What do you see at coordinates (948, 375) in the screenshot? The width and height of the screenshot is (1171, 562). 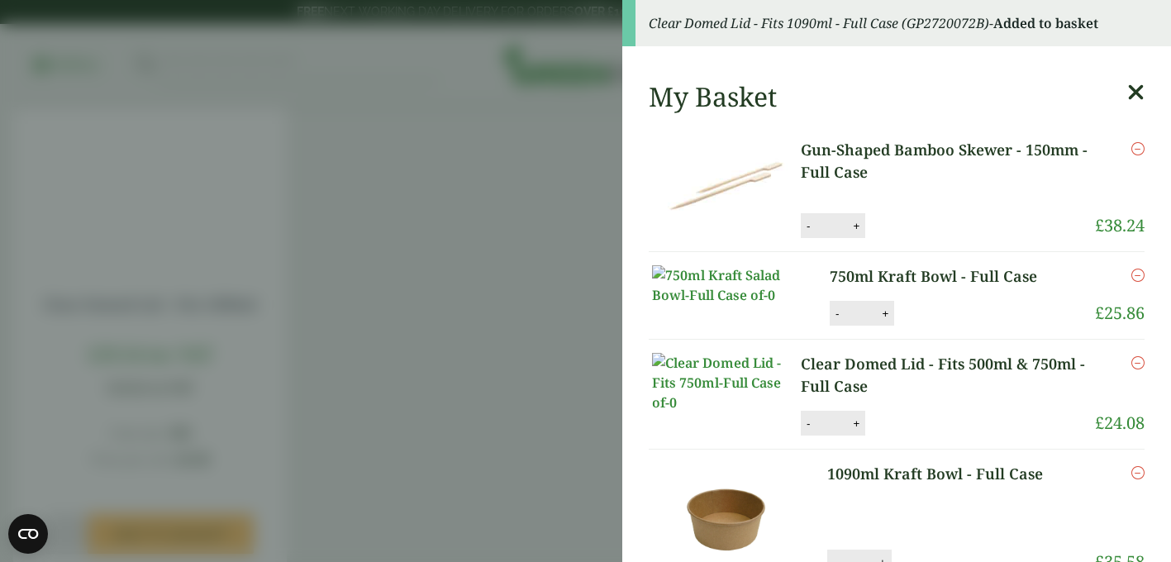 I see `a: Clear Domed Lid - Fits 500ml & 750ml - Full Case` at bounding box center [948, 375].